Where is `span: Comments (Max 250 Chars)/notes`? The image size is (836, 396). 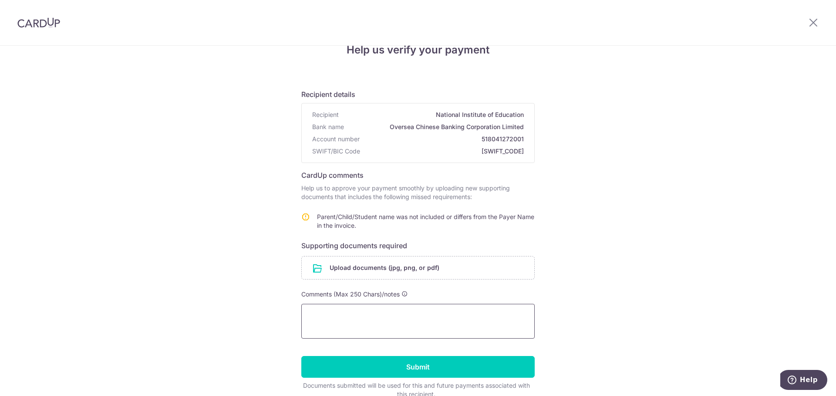 span: Comments (Max 250 Chars)/notes is located at coordinates (350, 294).